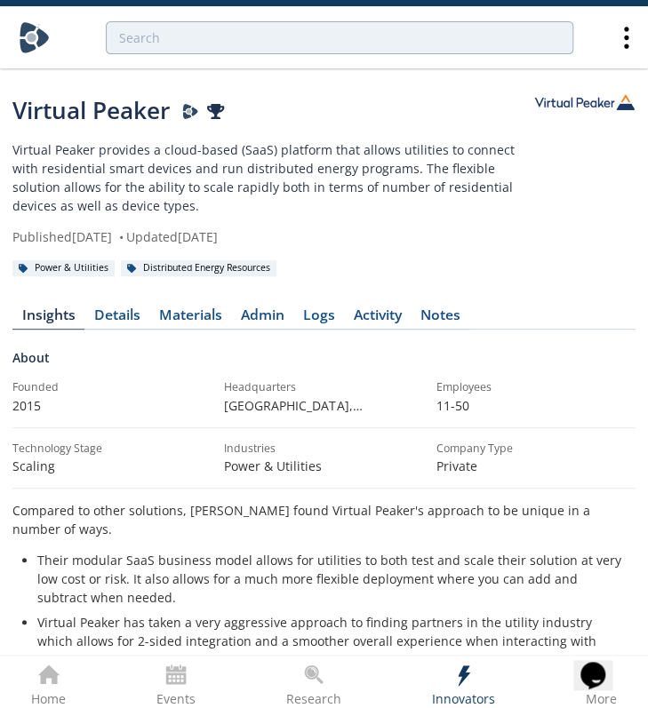 The height and width of the screenshot is (708, 648). I want to click on input: Advanced Search, so click(340, 37).